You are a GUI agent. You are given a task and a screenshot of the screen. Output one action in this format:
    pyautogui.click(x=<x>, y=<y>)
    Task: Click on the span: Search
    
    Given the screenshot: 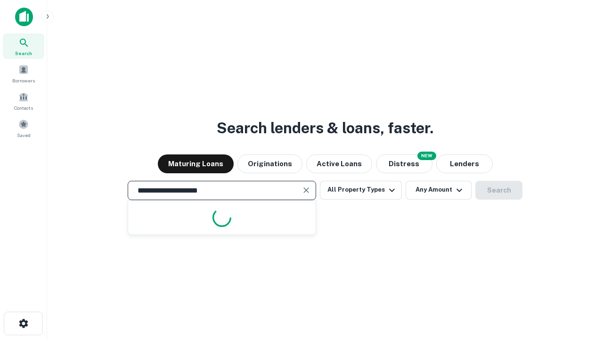 What is the action you would take?
    pyautogui.click(x=24, y=53)
    